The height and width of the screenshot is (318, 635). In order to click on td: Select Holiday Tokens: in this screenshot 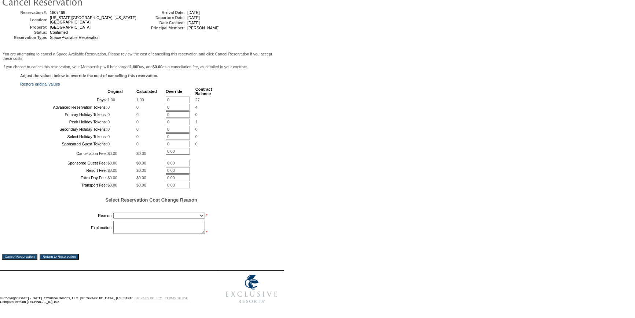, I will do `click(64, 136)`.